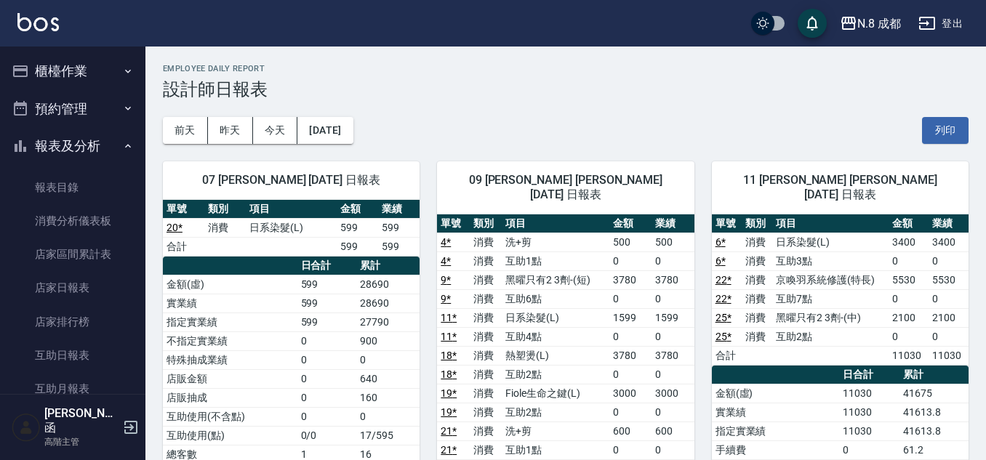 The width and height of the screenshot is (986, 460). Describe the element at coordinates (38, 22) in the screenshot. I see `img: Logo` at that location.